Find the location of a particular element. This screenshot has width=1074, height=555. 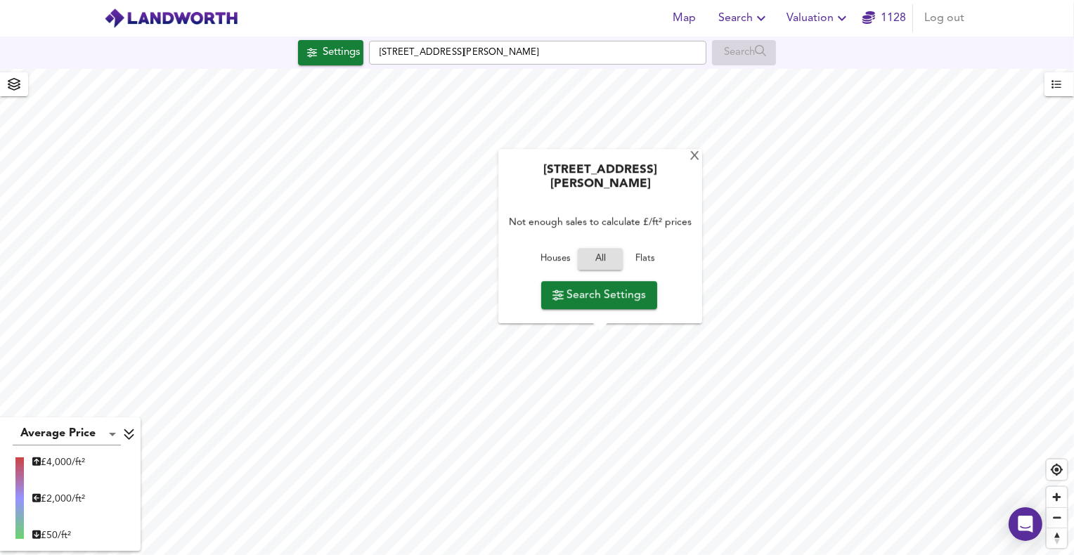

div: Average Price is located at coordinates (67, 434).